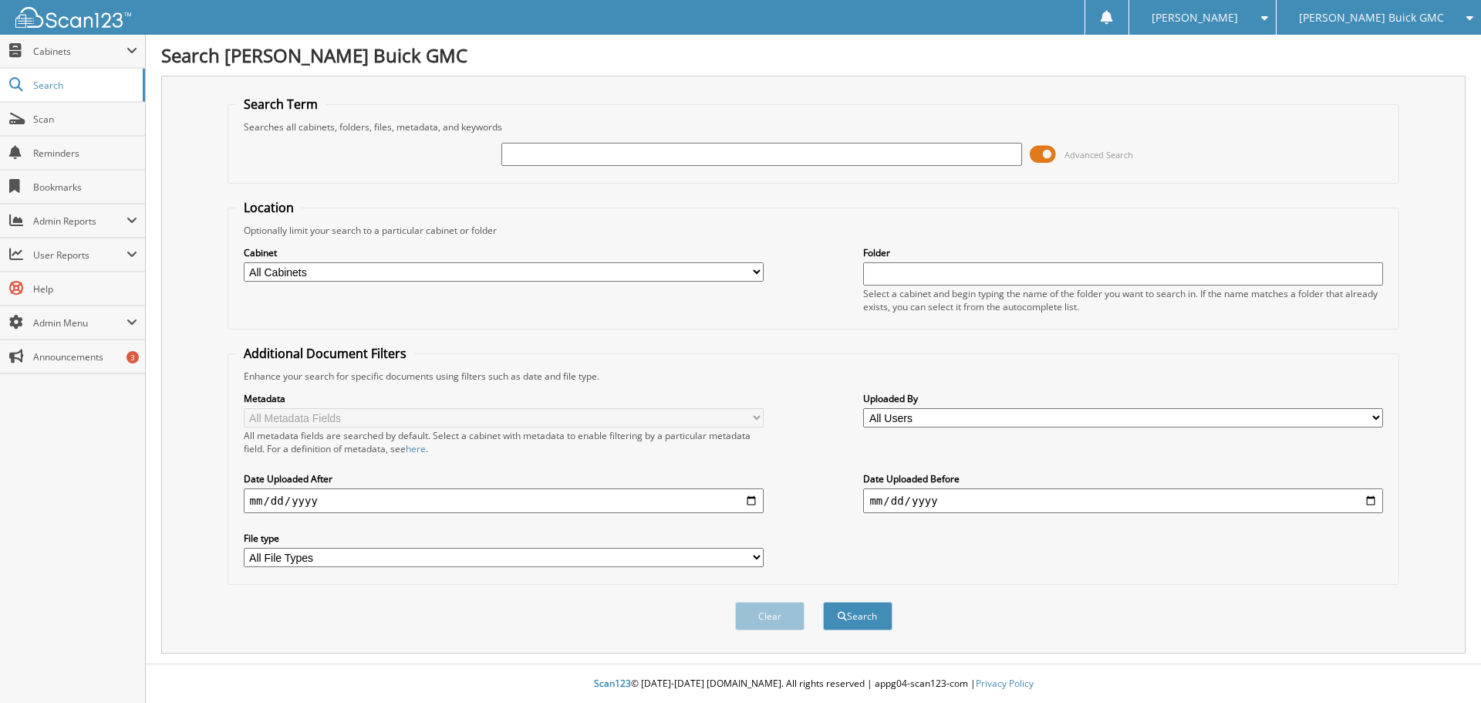 Image resolution: width=1481 pixels, height=703 pixels. Describe the element at coordinates (281, 104) in the screenshot. I see `legend: Search Term` at that location.